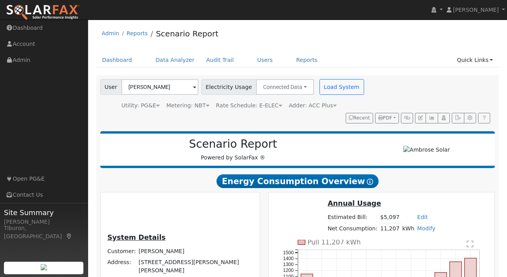 The image size is (507, 277). I want to click on span: PDF, so click(385, 118).